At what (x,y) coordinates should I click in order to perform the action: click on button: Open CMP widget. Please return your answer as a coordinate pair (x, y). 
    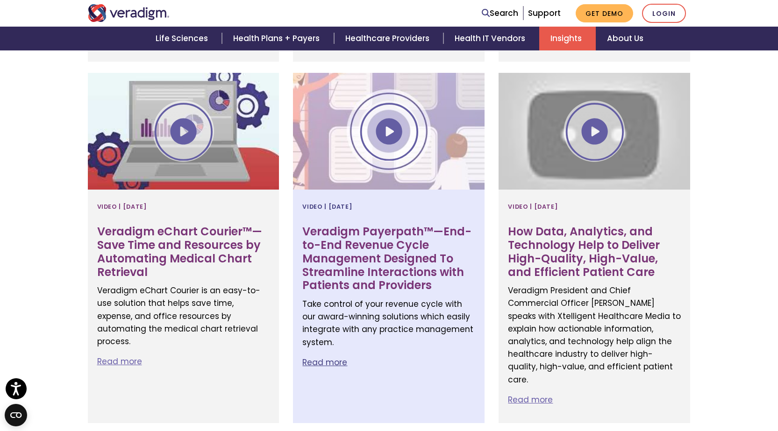
    Looking at the image, I should click on (16, 415).